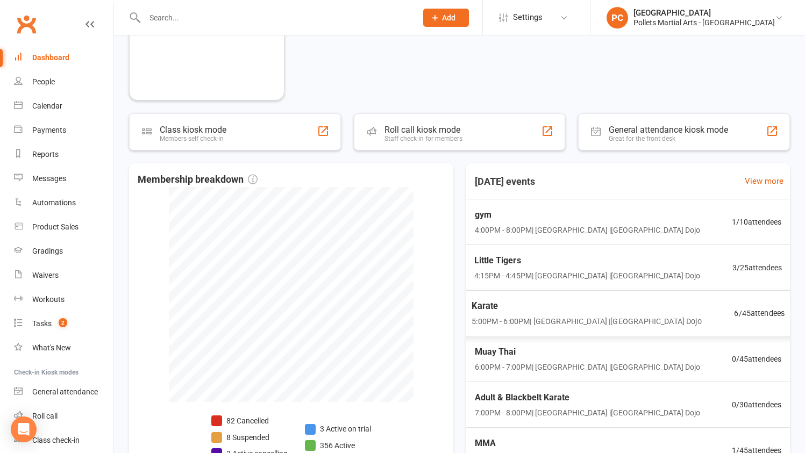  I want to click on div: Tasks, so click(42, 324).